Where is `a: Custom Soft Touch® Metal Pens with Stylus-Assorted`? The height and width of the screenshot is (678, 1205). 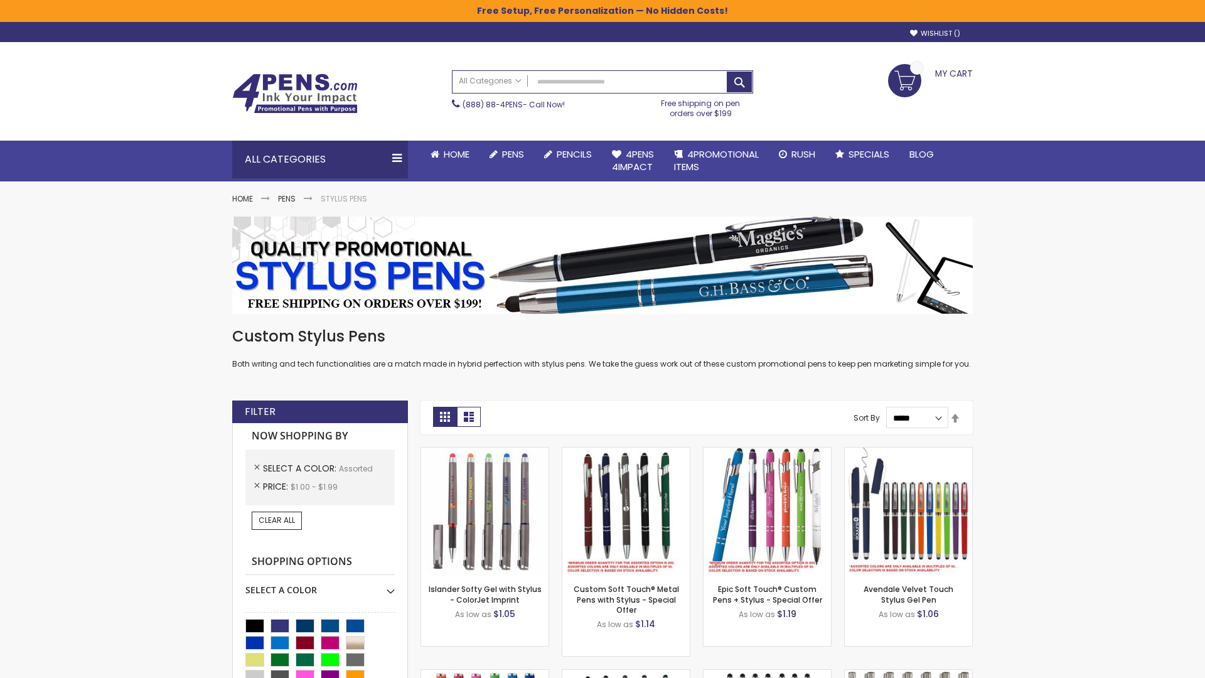 a: Custom Soft Touch® Metal Pens with Stylus-Assorted is located at coordinates (626, 452).